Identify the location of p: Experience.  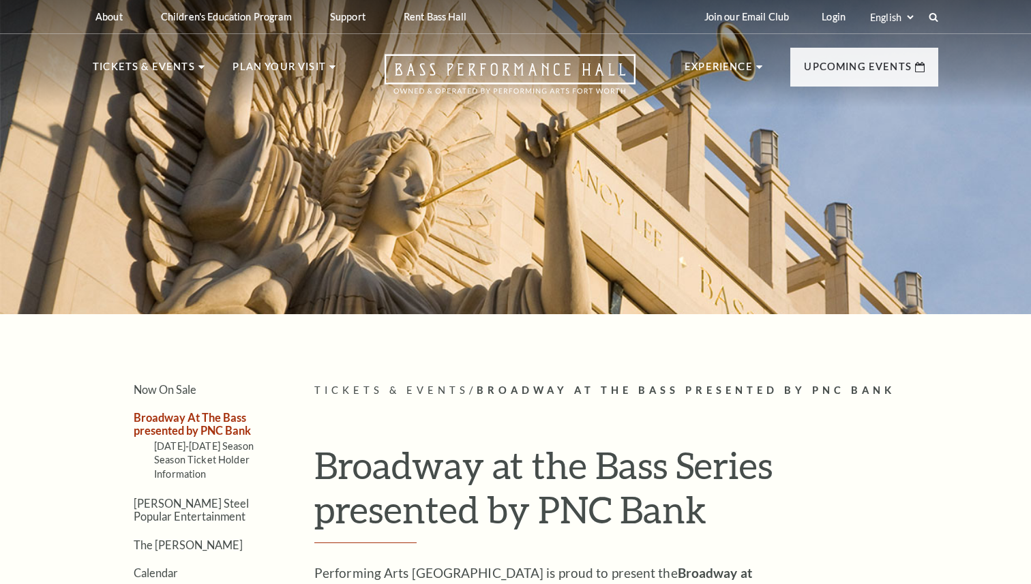
(718, 71).